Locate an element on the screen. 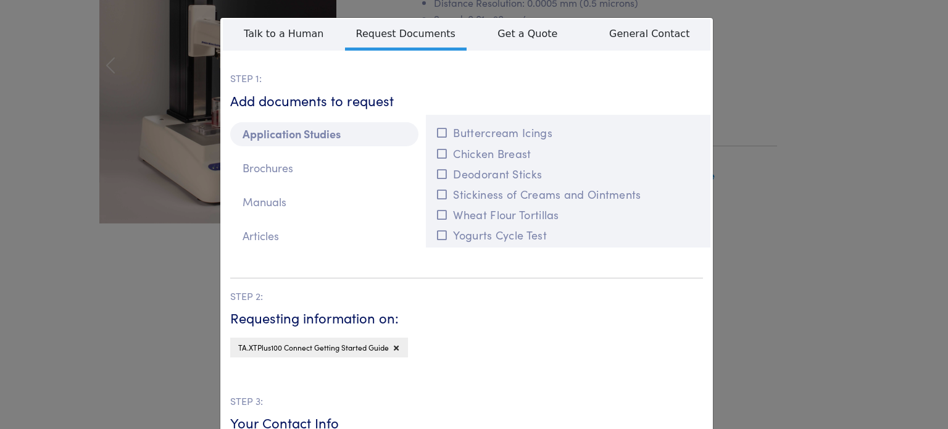  button: Toothpaste - Tarter Control Gel is located at coordinates (568, 256).